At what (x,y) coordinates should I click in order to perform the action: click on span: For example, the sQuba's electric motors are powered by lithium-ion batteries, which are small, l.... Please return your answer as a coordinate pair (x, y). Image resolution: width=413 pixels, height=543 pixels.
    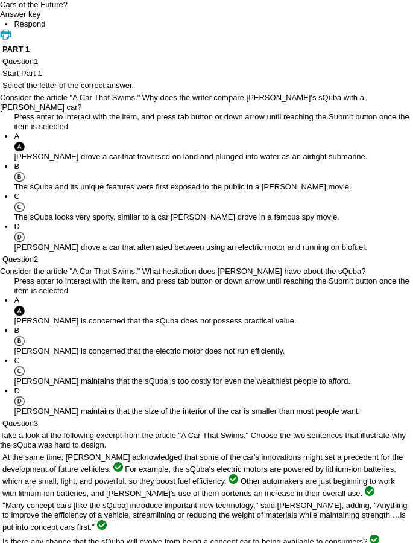
    Looking at the image, I should click on (199, 475).